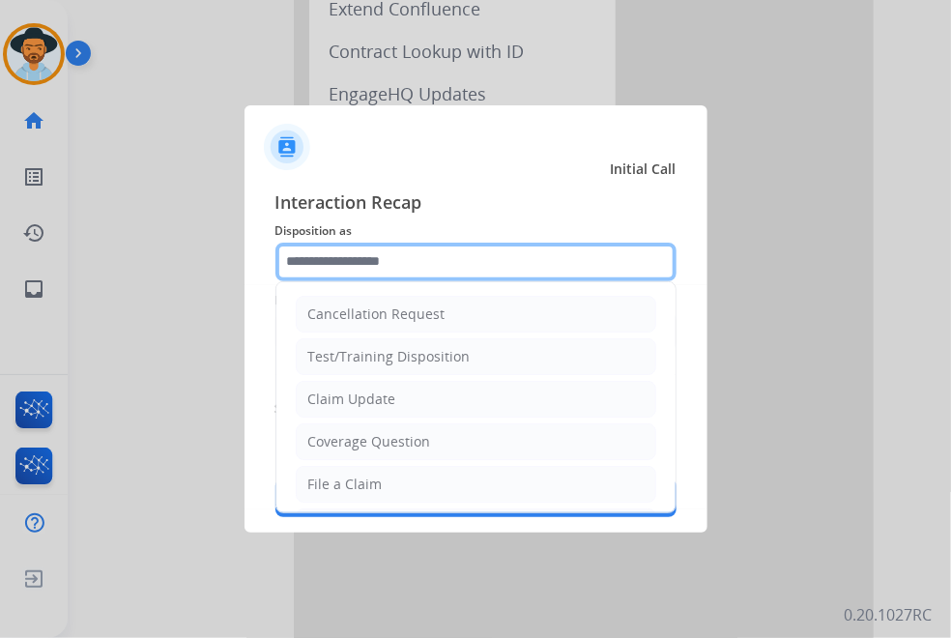 The image size is (951, 638). What do you see at coordinates (644, 169) in the screenshot?
I see `span: Initial Call` at bounding box center [644, 169].